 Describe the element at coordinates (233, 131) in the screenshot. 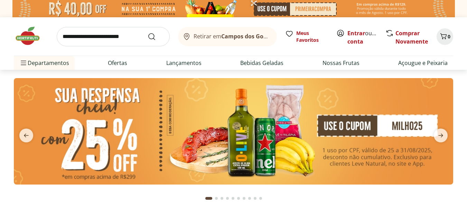

I see `img: cupom` at that location.